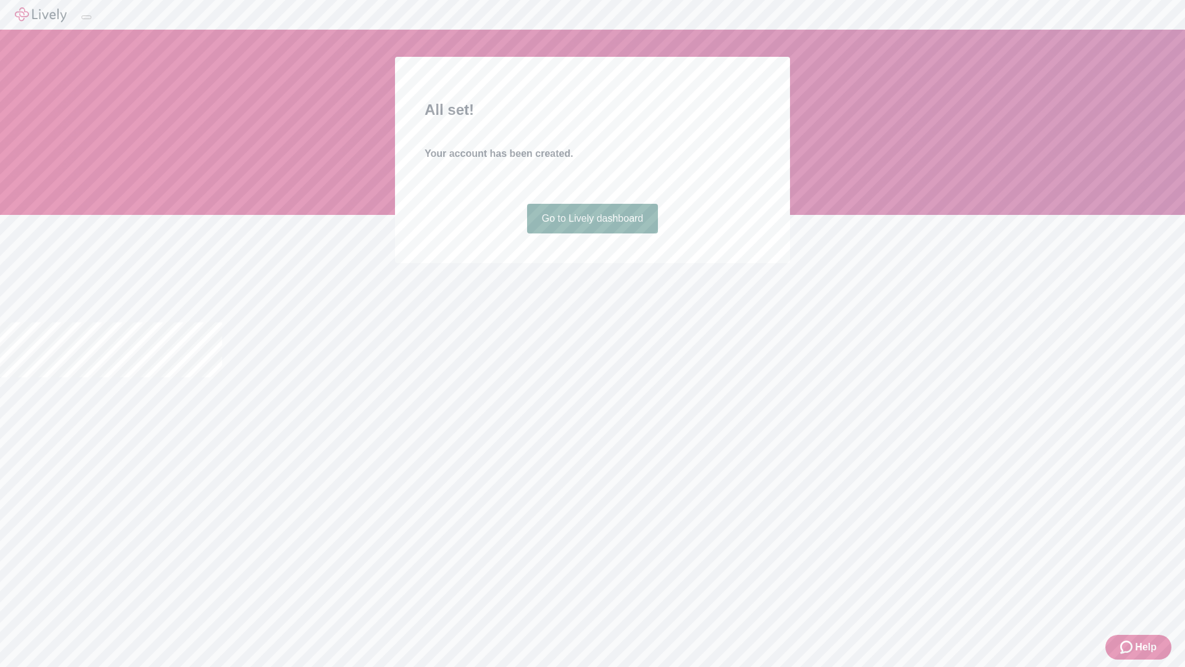  I want to click on button: Log out, so click(86, 17).